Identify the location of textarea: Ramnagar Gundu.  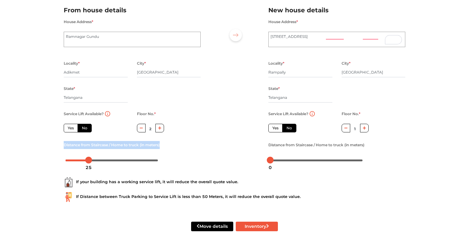
(132, 39).